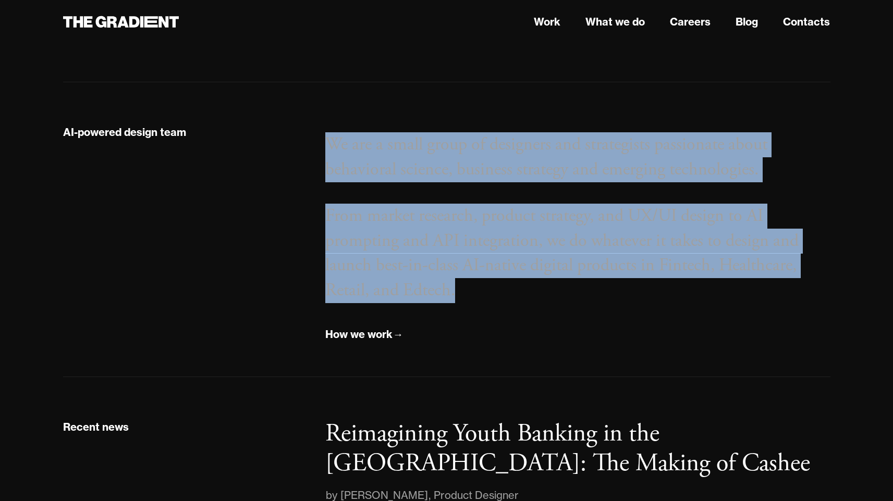 This screenshot has width=893, height=501. Describe the element at coordinates (547, 22) in the screenshot. I see `a: Work` at that location.